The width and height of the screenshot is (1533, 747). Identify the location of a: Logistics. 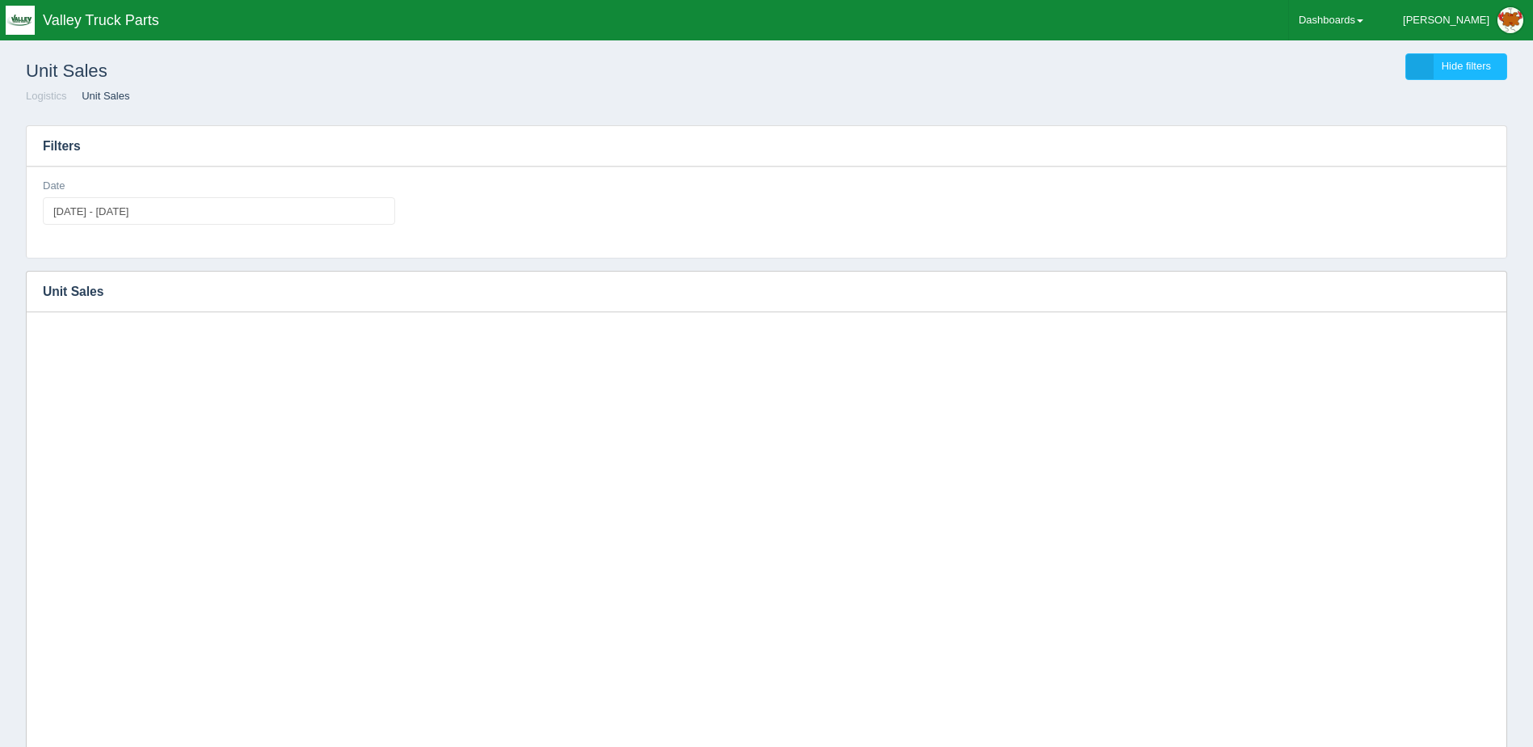
(46, 95).